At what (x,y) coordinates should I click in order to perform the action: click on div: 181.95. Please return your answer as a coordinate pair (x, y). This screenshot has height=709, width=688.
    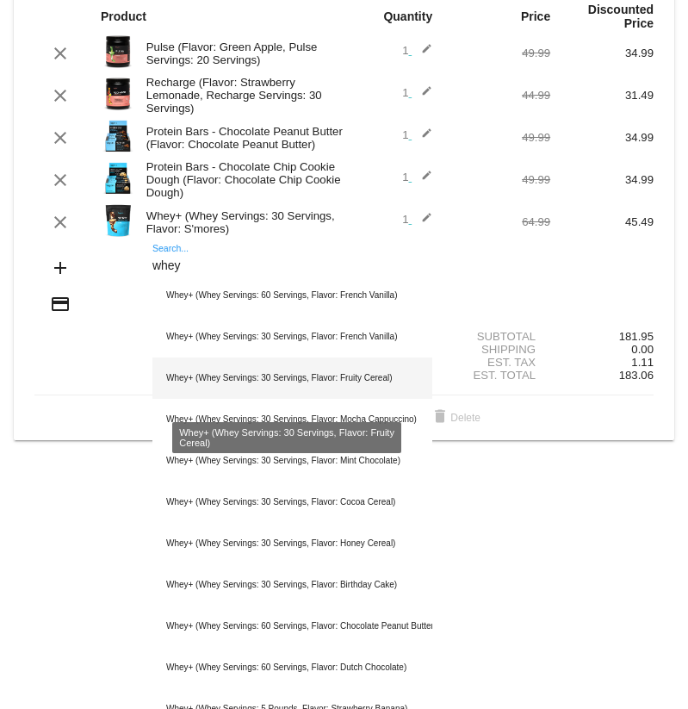
    Looking at the image, I should click on (602, 336).